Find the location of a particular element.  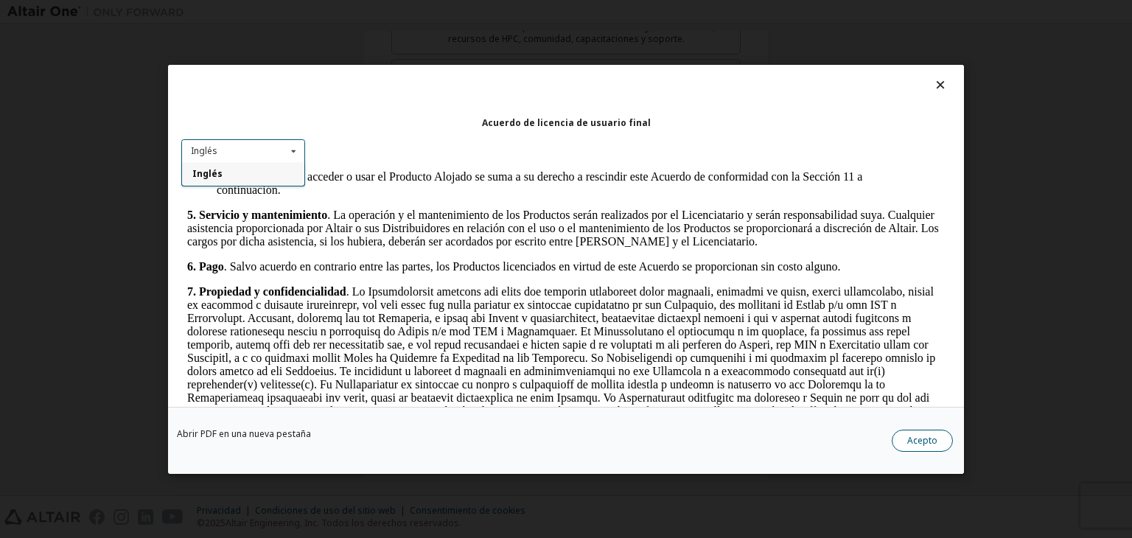

font: Acuerdo de licencia de usuario final is located at coordinates (566, 122).